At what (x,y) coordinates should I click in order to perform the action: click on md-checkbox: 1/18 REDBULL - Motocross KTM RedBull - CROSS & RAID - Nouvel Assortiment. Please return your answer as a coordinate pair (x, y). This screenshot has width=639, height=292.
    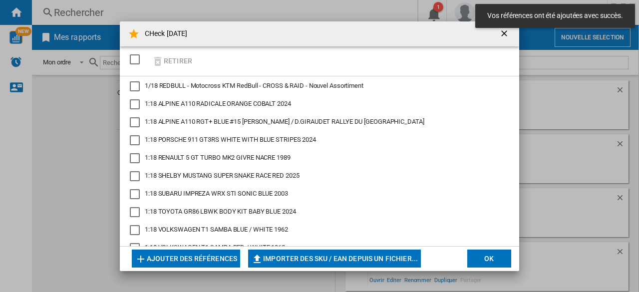
    Looking at the image, I should click on (315, 86).